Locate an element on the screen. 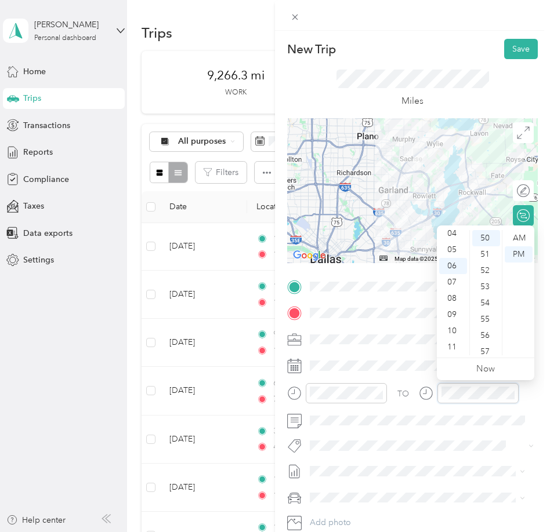 This screenshot has width=550, height=532. p: Miles is located at coordinates (412, 101).